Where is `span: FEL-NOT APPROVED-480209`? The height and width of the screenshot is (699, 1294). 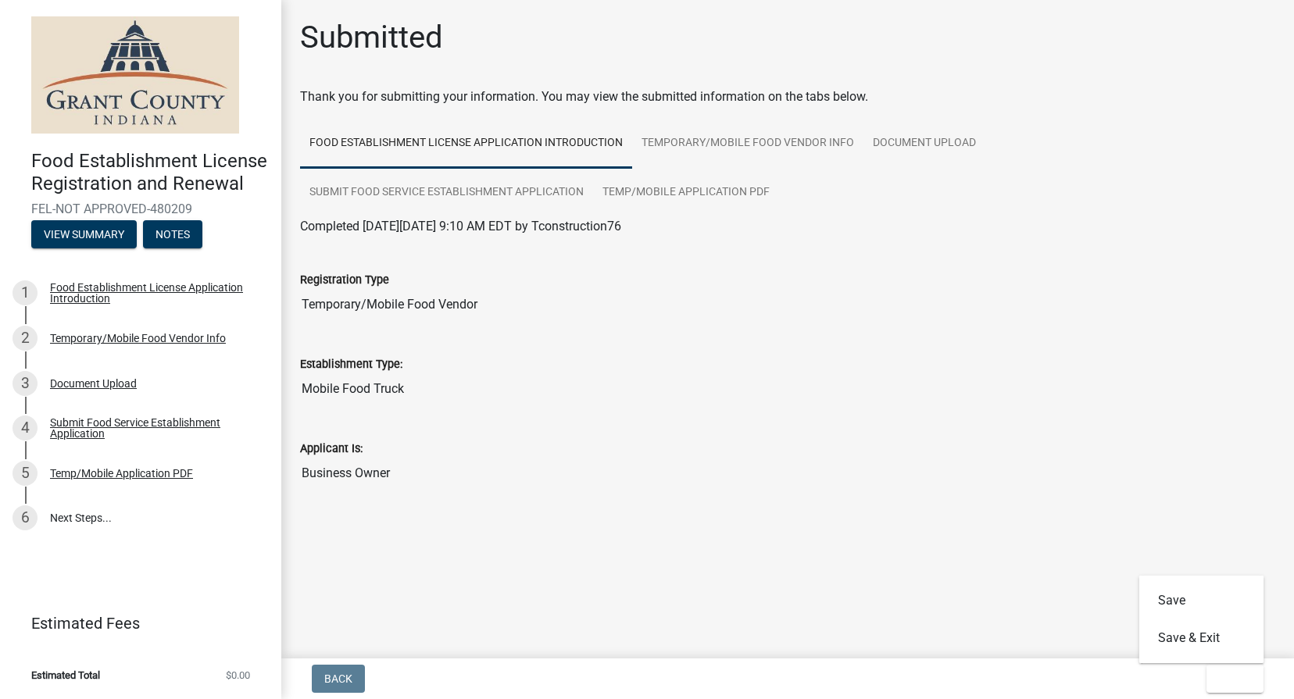 span: FEL-NOT APPROVED-480209 is located at coordinates (141, 209).